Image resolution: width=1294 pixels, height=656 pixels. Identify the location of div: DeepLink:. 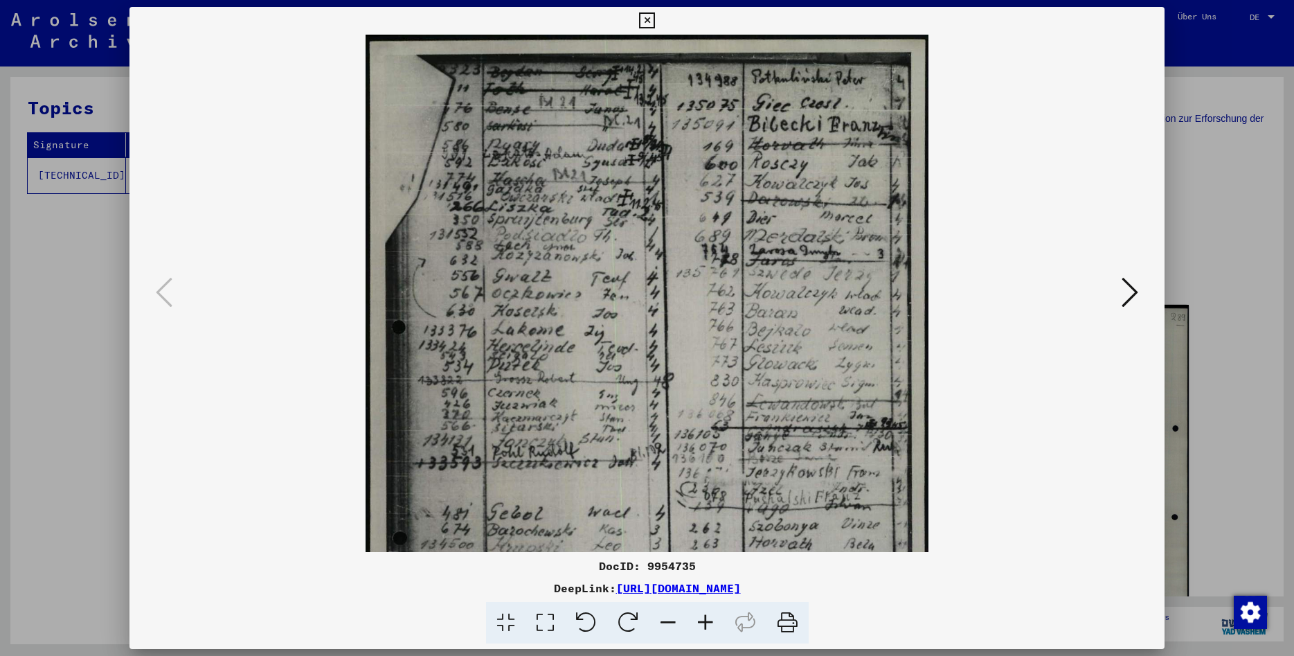
(647, 588).